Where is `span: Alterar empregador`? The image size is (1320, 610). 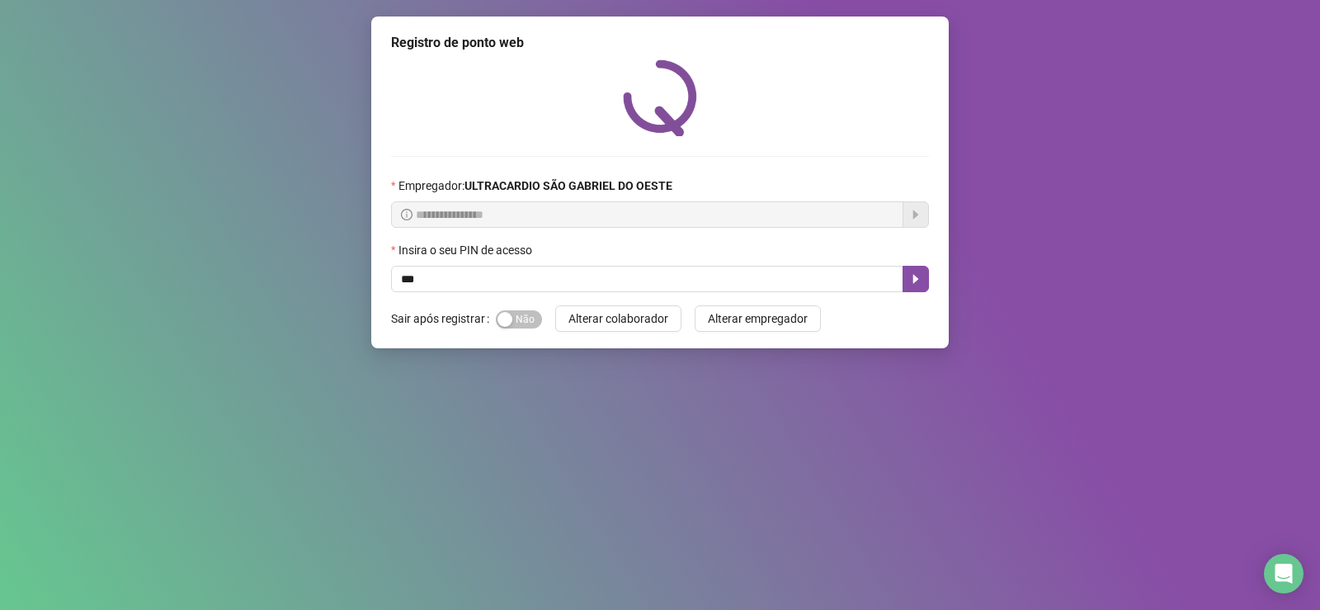 span: Alterar empregador is located at coordinates (758, 319).